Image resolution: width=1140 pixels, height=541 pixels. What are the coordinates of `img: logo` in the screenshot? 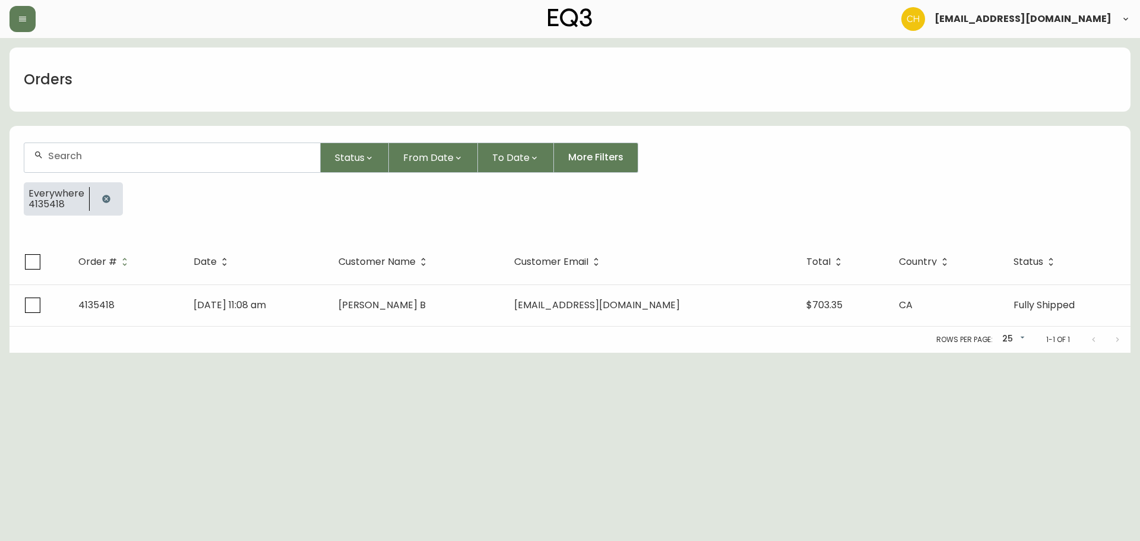 It's located at (570, 18).